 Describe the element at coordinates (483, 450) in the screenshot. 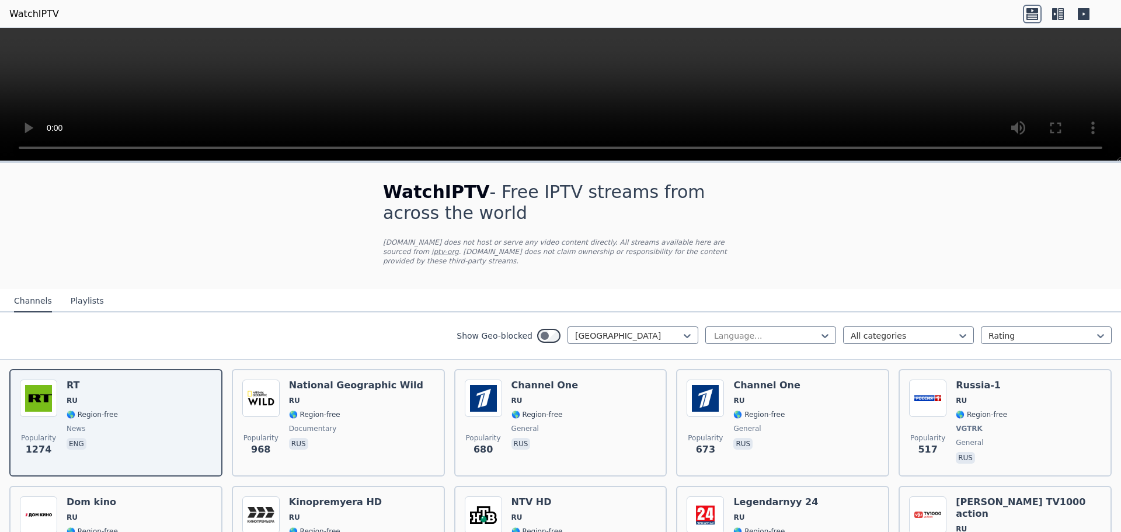

I see `span: 680` at that location.